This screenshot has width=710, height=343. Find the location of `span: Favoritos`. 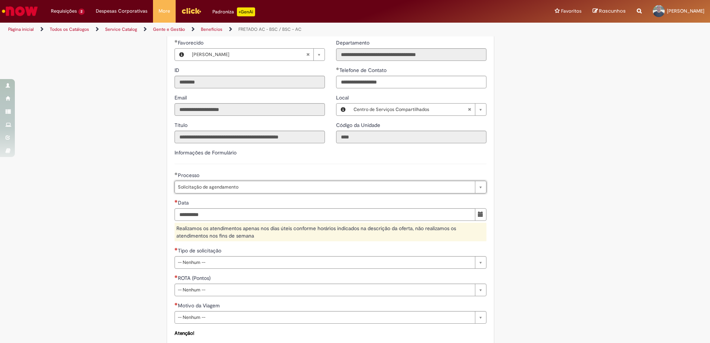

span: Favoritos is located at coordinates (571, 11).